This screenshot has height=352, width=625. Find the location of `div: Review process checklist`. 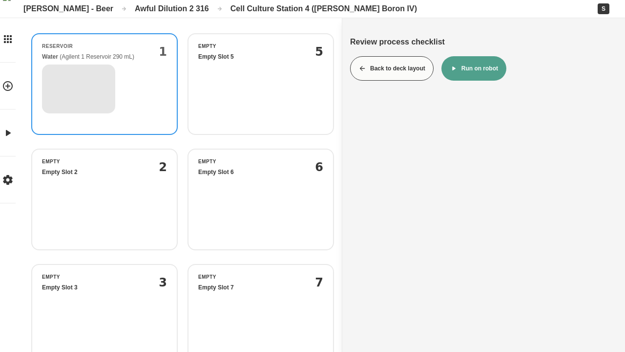

div: Review process checklist is located at coordinates (483, 41).